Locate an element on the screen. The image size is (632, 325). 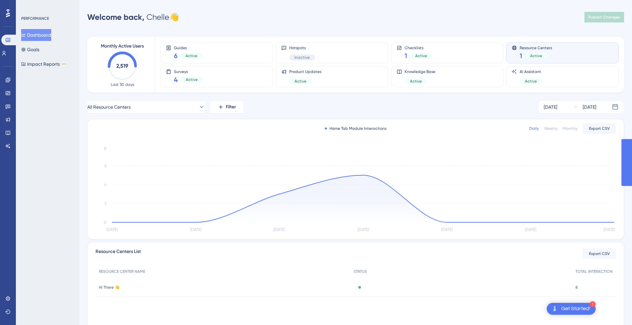
span: 6 is located at coordinates (176, 56).